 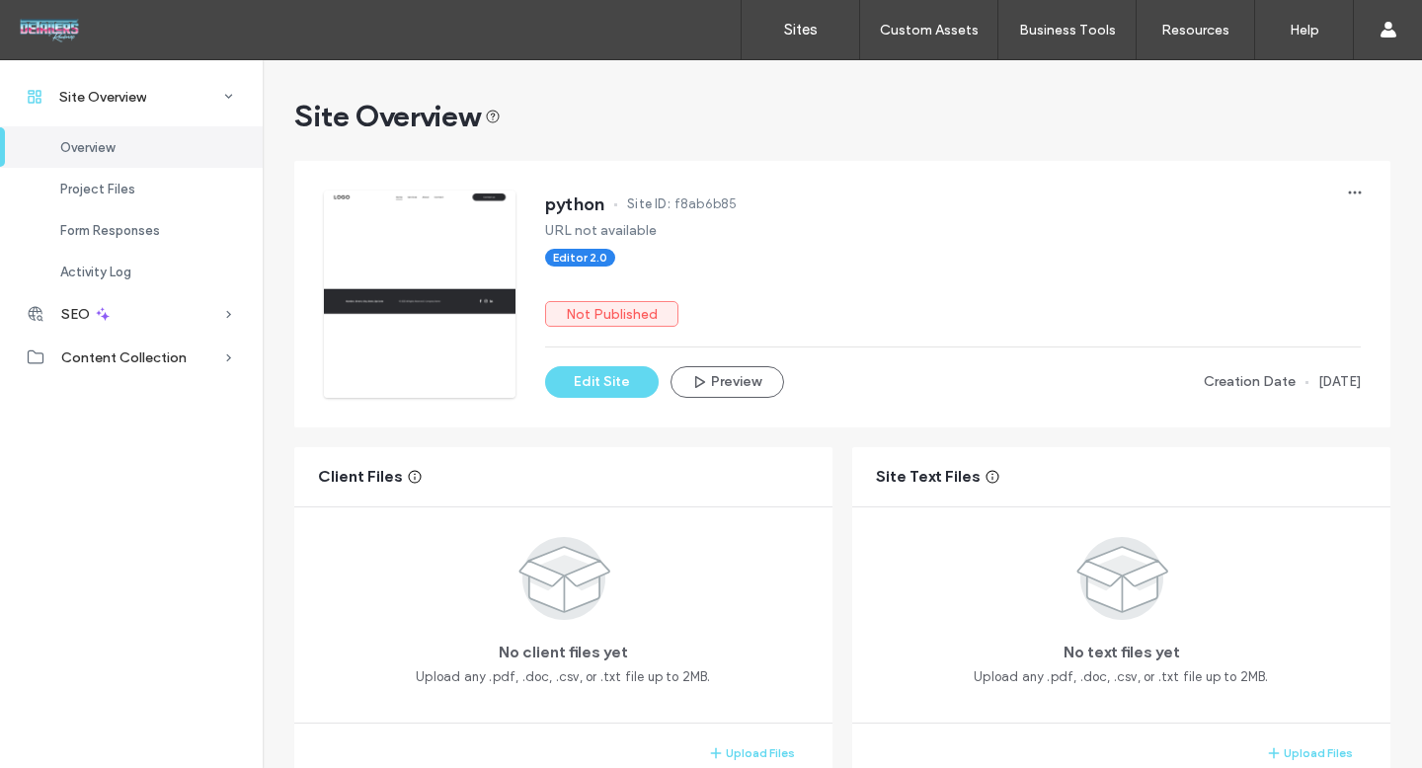 I want to click on span: Client Files, so click(x=361, y=477).